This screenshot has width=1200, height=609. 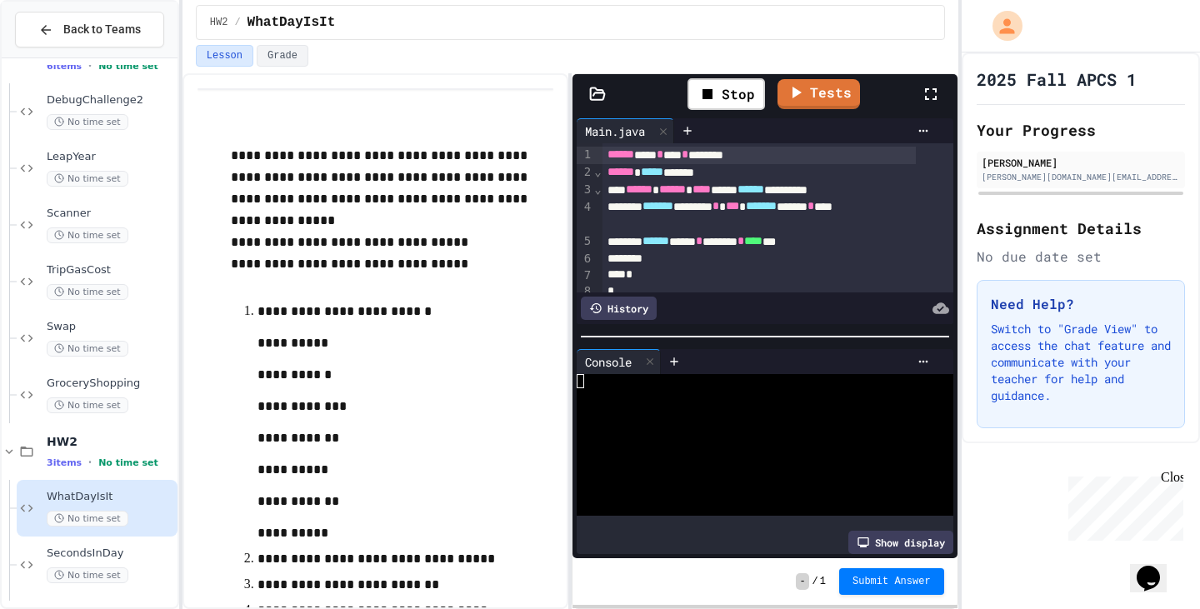 What do you see at coordinates (102, 29) in the screenshot?
I see `span: Back to Teams` at bounding box center [102, 29].